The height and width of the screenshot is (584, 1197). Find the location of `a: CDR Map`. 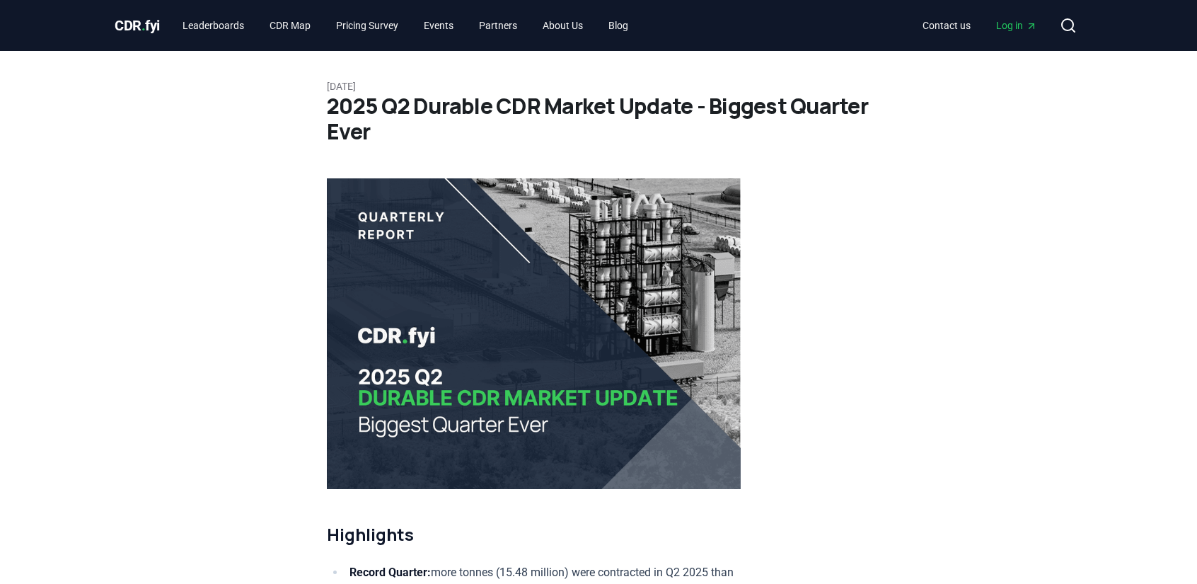

a: CDR Map is located at coordinates (290, 25).